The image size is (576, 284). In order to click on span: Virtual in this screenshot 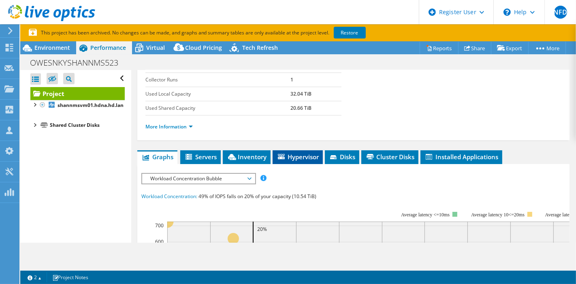, I will do `click(155, 47)`.